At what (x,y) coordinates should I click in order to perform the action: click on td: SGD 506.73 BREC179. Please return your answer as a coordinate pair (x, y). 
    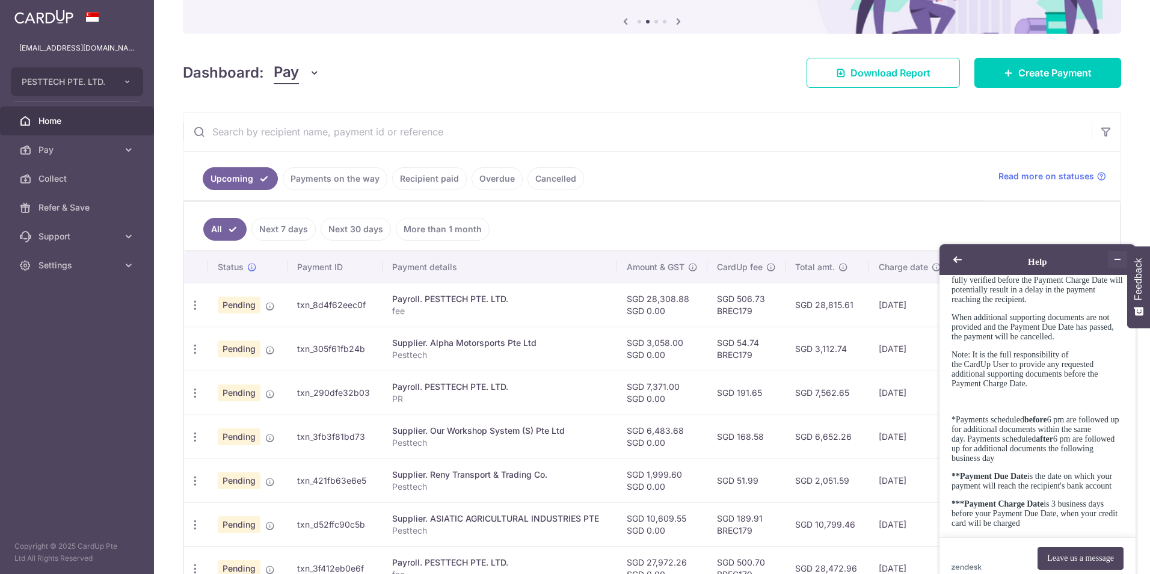
    Looking at the image, I should click on (746, 304).